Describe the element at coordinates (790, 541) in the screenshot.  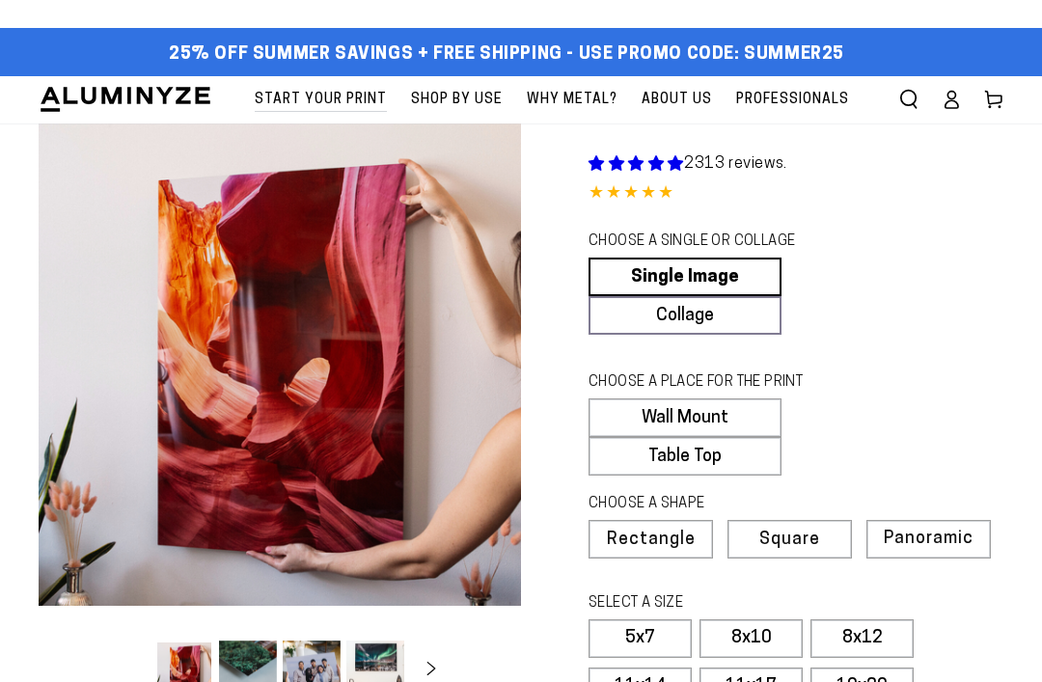
I see `span: Square` at that location.